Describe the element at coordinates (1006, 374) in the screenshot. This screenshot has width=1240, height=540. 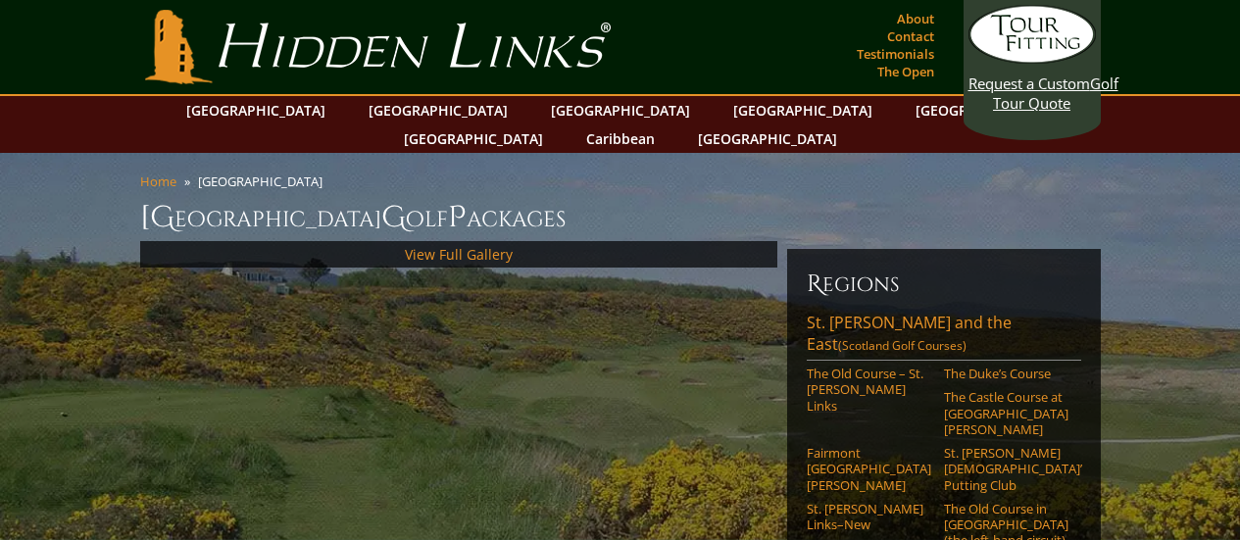
I see `a: The Duke’s Course` at that location.